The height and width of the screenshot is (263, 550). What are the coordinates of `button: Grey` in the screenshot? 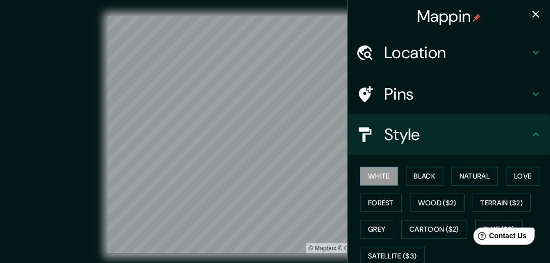 It's located at (377, 229).